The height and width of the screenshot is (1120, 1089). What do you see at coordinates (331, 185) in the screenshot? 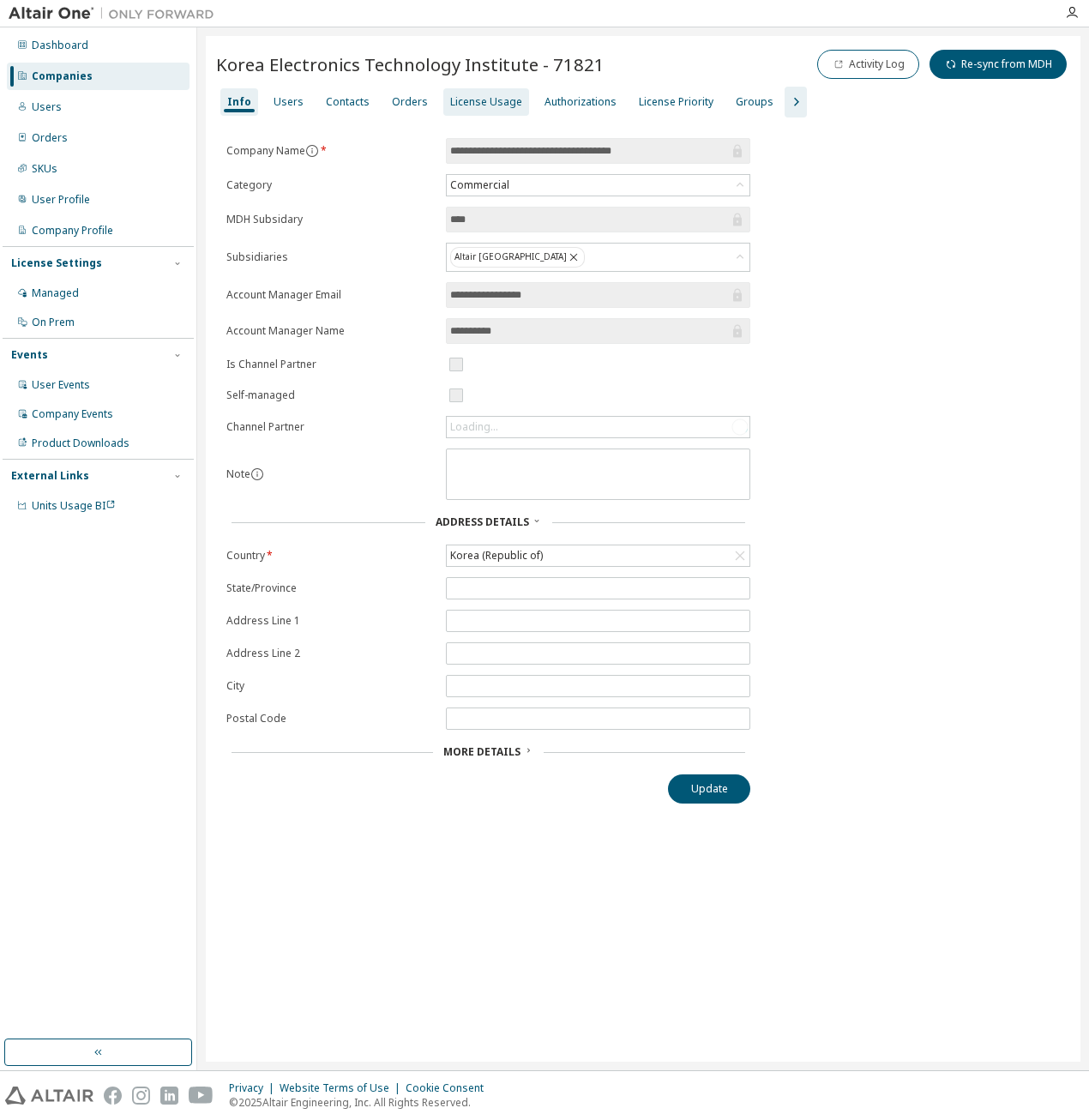
I see `label: Category` at bounding box center [331, 185].